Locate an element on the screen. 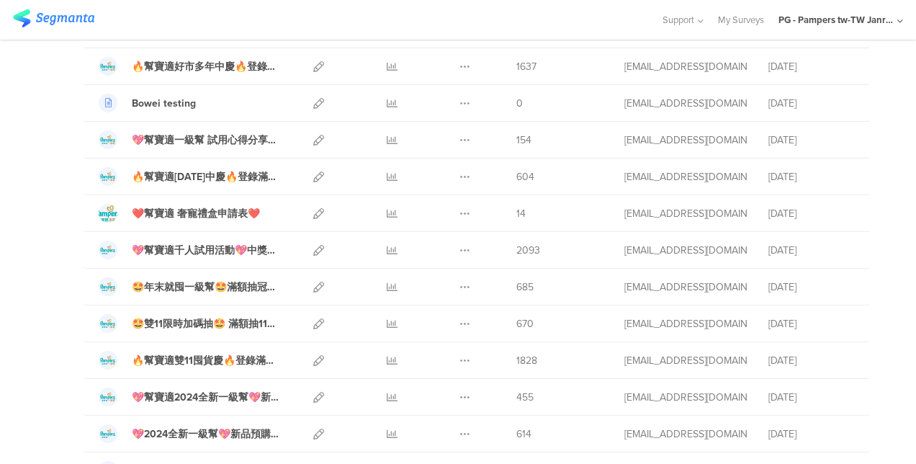 Image resolution: width=916 pixels, height=464 pixels. a: 💖2024全新一級幫💖新品預購活動 is located at coordinates (190, 434).